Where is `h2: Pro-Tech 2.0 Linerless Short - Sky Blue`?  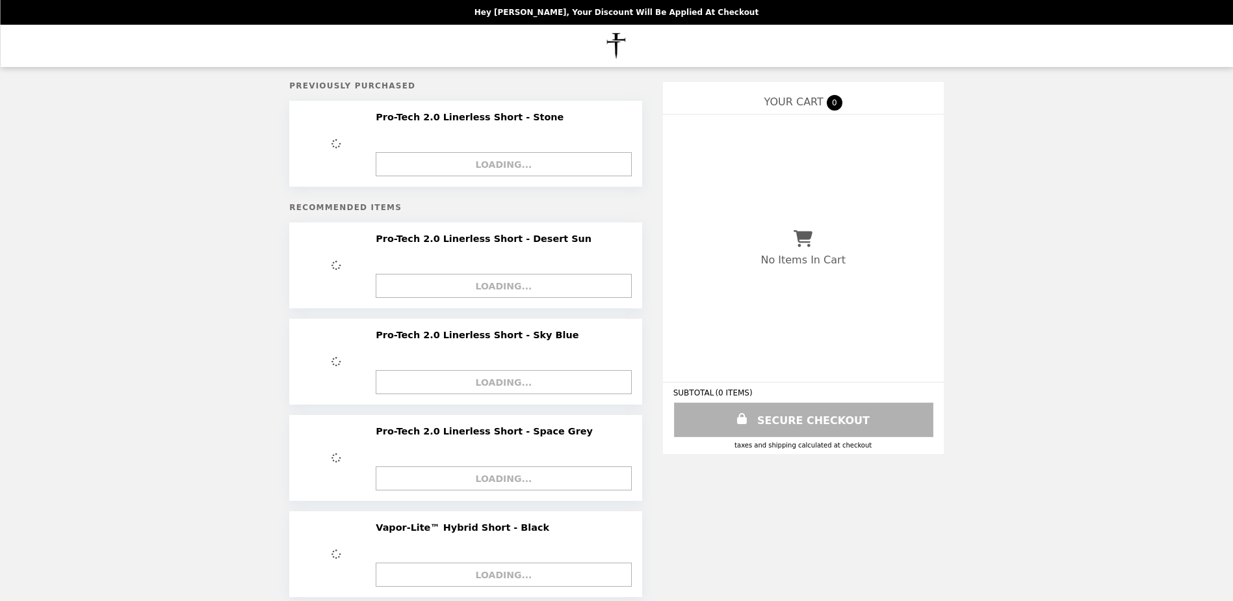
h2: Pro-Tech 2.0 Linerless Short - Sky Blue is located at coordinates (480, 335).